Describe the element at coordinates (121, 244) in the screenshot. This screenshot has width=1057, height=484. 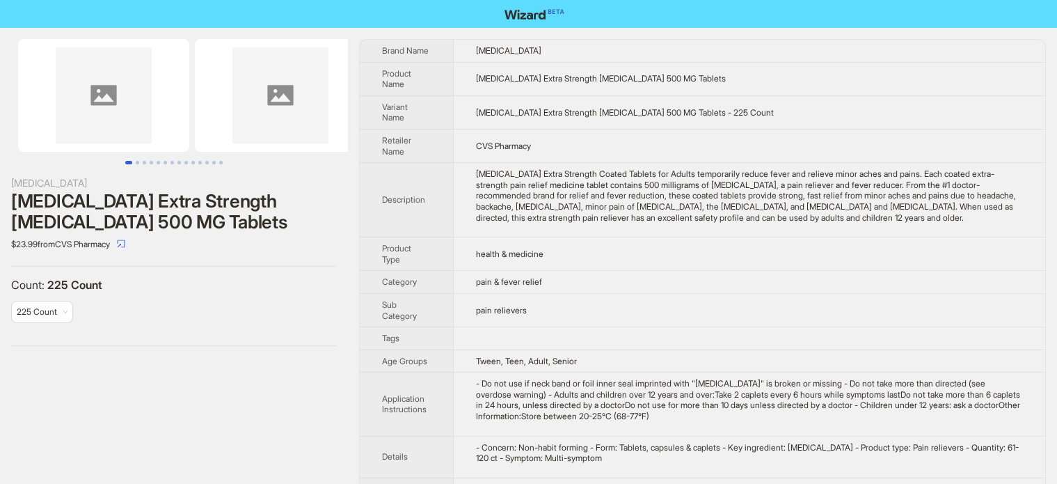
I see `span: select` at that location.